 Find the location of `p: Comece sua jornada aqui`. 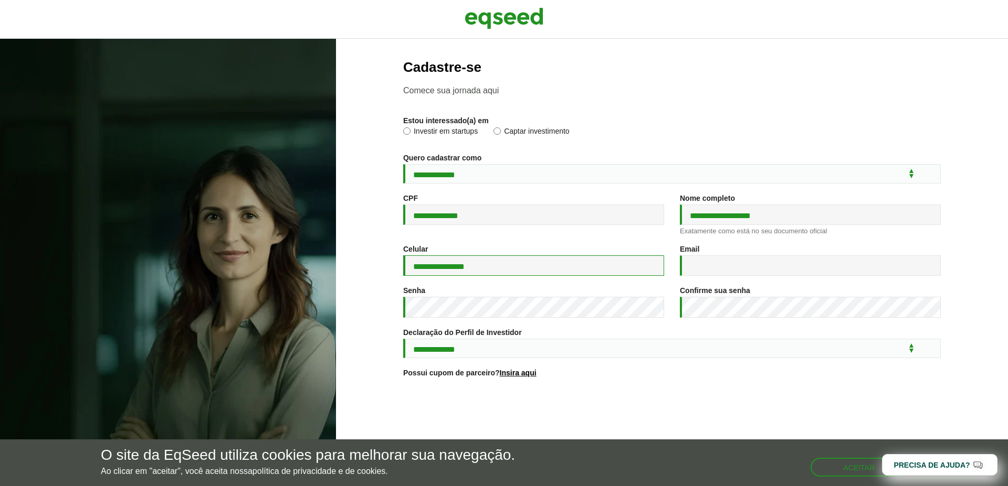

p: Comece sua jornada aqui is located at coordinates (672, 90).